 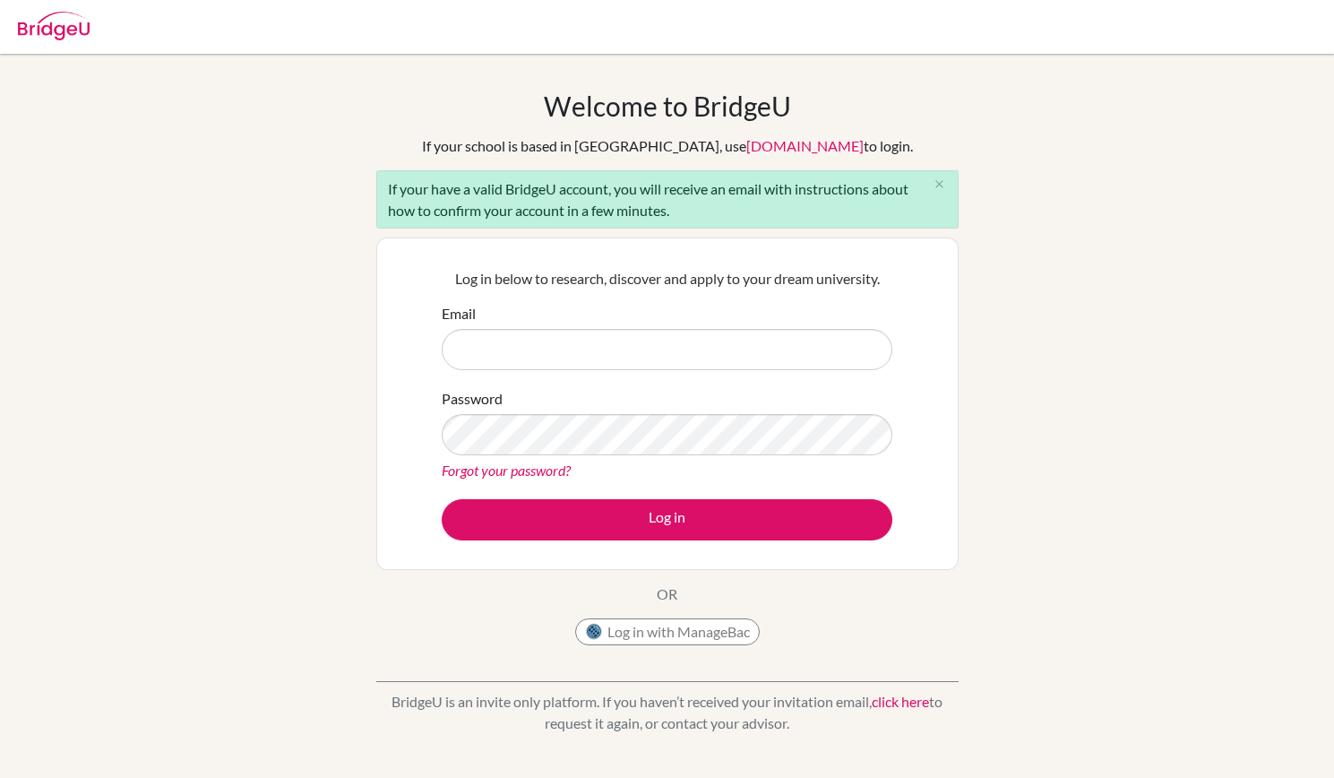 What do you see at coordinates (459, 314) in the screenshot?
I see `label: Email` at bounding box center [459, 314].